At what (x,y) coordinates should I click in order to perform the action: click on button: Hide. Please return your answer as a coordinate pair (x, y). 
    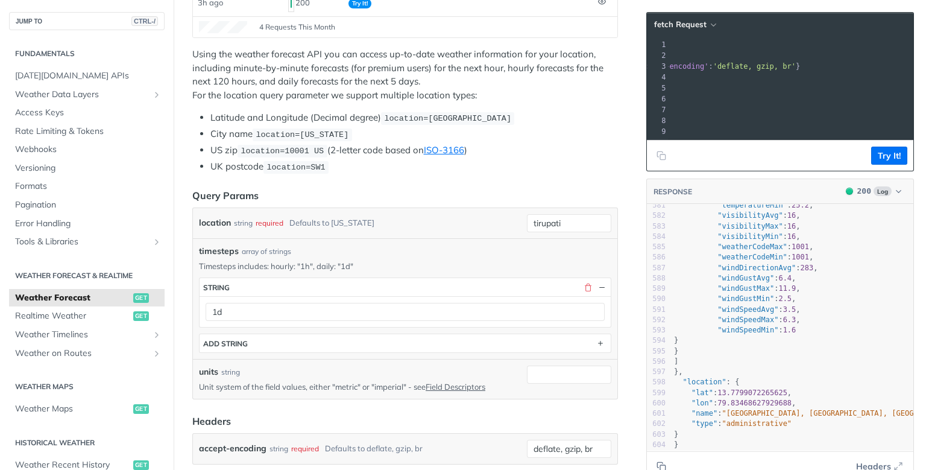
    Looking at the image, I should click on (602, 287).